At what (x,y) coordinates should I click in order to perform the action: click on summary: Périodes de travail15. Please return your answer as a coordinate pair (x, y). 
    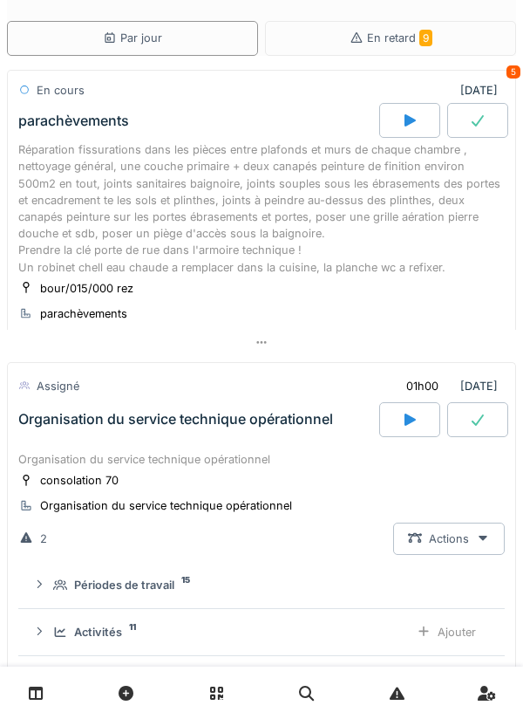
    Looking at the image, I should click on (262, 584).